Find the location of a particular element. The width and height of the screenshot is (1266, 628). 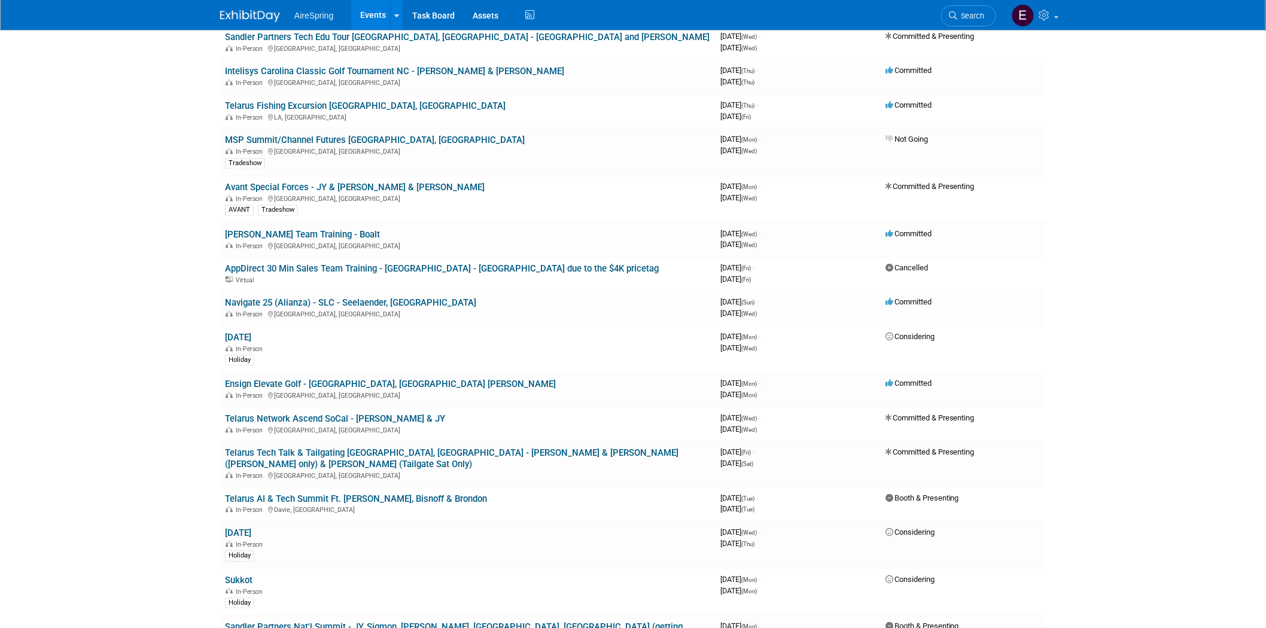

span: Not Going is located at coordinates (907, 139).